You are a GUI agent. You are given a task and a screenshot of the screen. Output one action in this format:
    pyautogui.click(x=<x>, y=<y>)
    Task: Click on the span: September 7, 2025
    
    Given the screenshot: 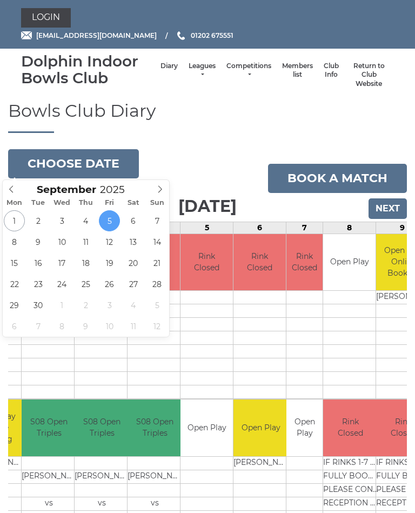 What is the action you would take?
    pyautogui.click(x=157, y=220)
    